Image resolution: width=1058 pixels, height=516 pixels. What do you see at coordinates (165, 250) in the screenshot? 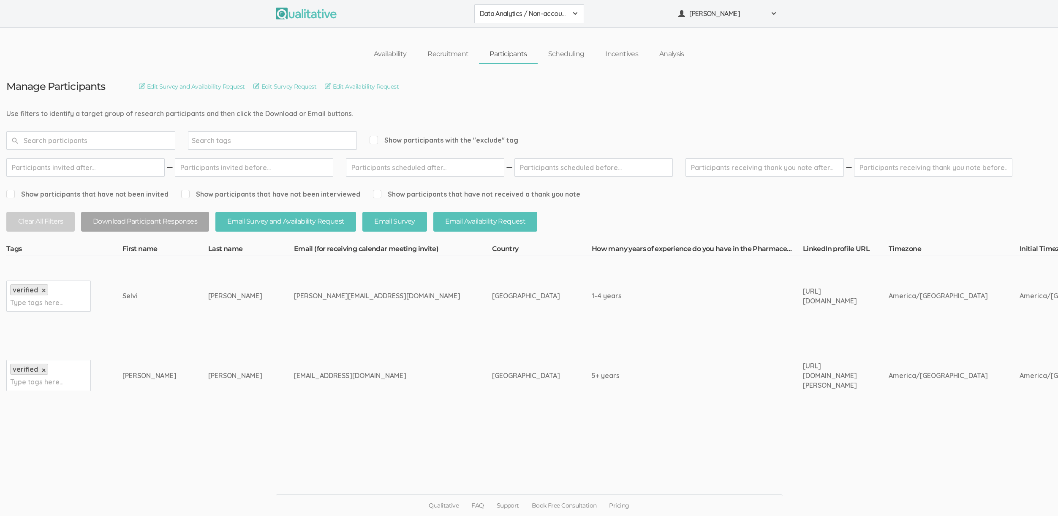
I see `th: First name` at bounding box center [165, 250].